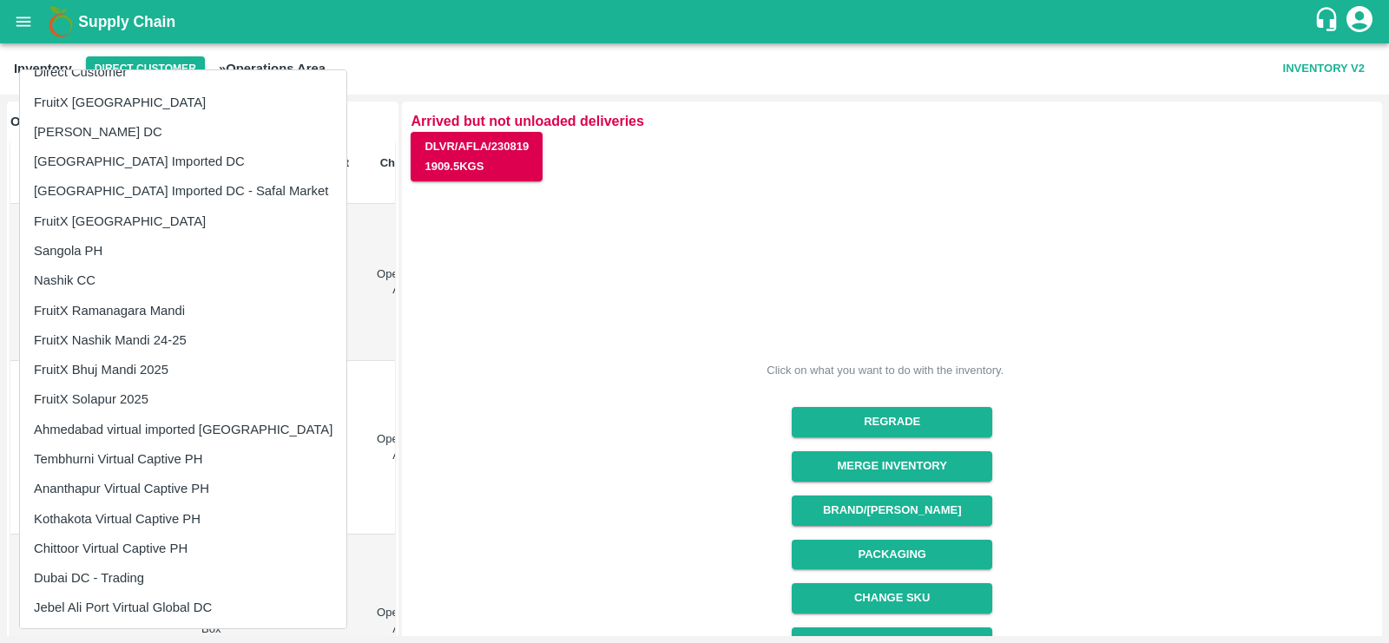  Describe the element at coordinates (183, 549) in the screenshot. I see `li: Chittoor Virtual Captive PH` at that location.